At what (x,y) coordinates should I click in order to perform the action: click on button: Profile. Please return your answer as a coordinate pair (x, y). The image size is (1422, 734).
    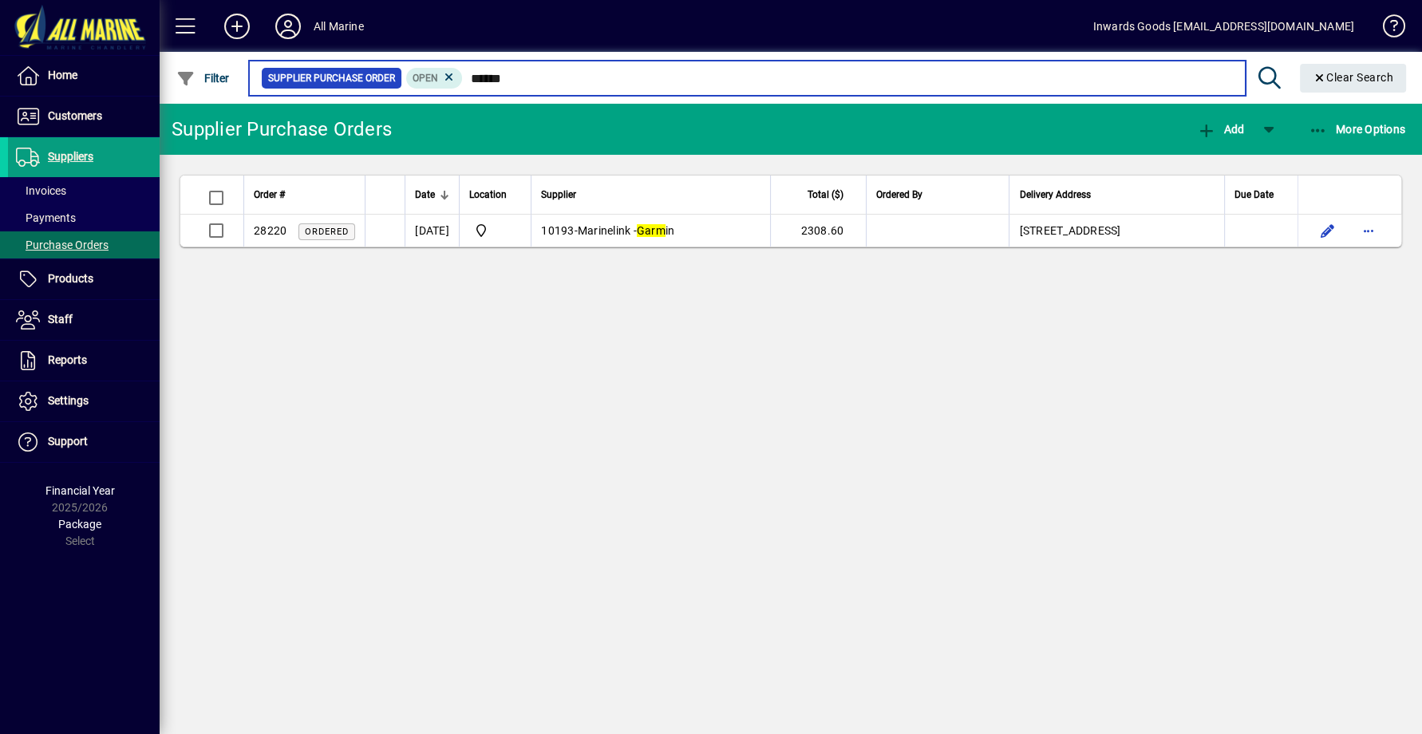
    Looking at the image, I should click on (288, 26).